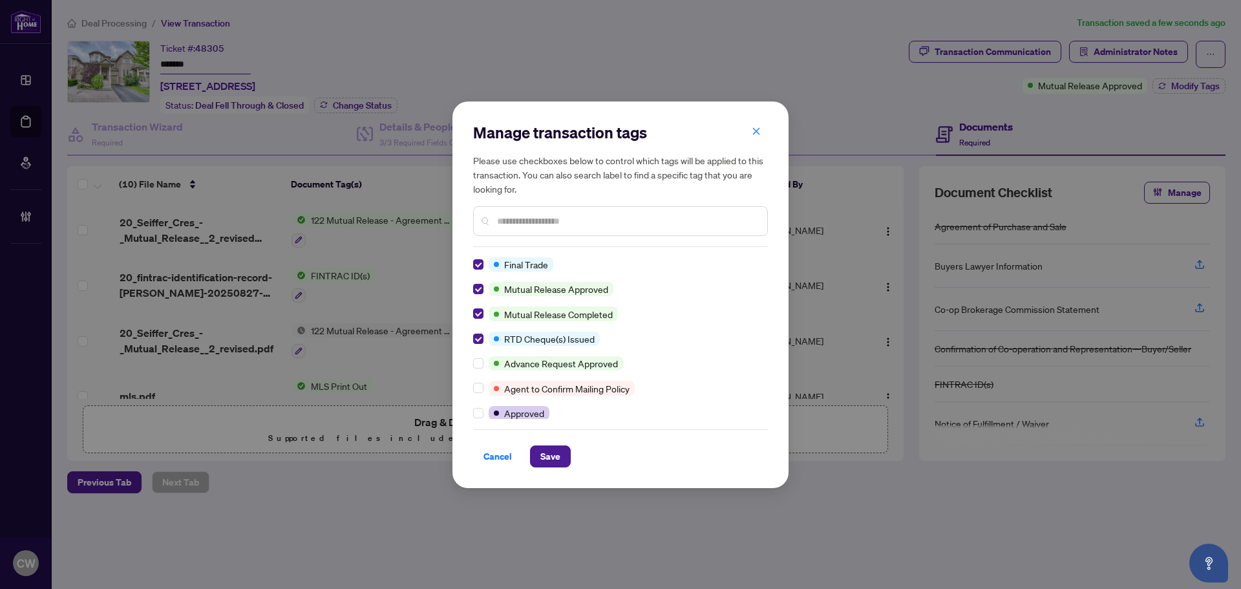 This screenshot has height=589, width=1241. What do you see at coordinates (558, 314) in the screenshot?
I see `span: Mutual Release Completed` at bounding box center [558, 314].